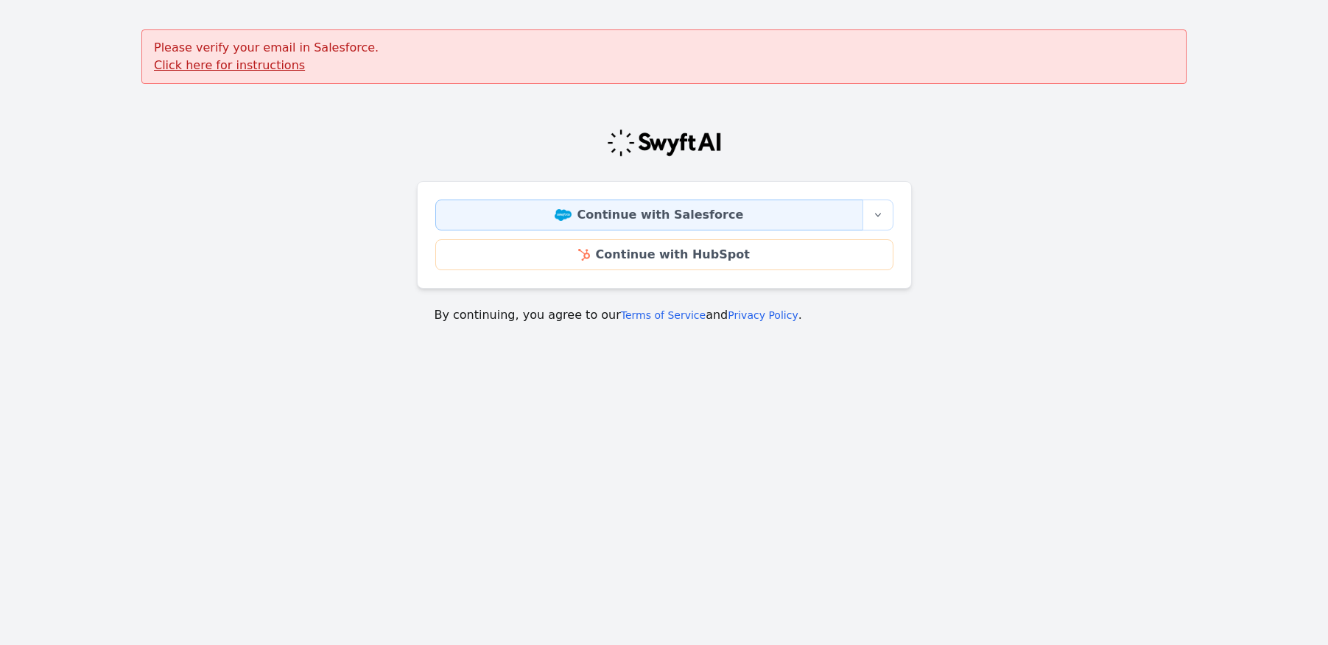 This screenshot has width=1328, height=645. I want to click on u: Click here for instructions, so click(229, 65).